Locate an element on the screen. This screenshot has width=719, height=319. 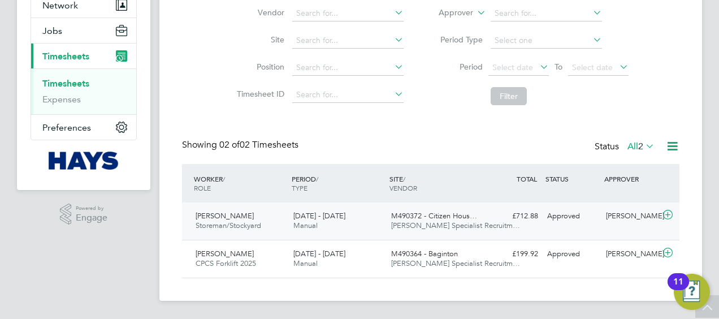
a: Expenses is located at coordinates (62, 99).